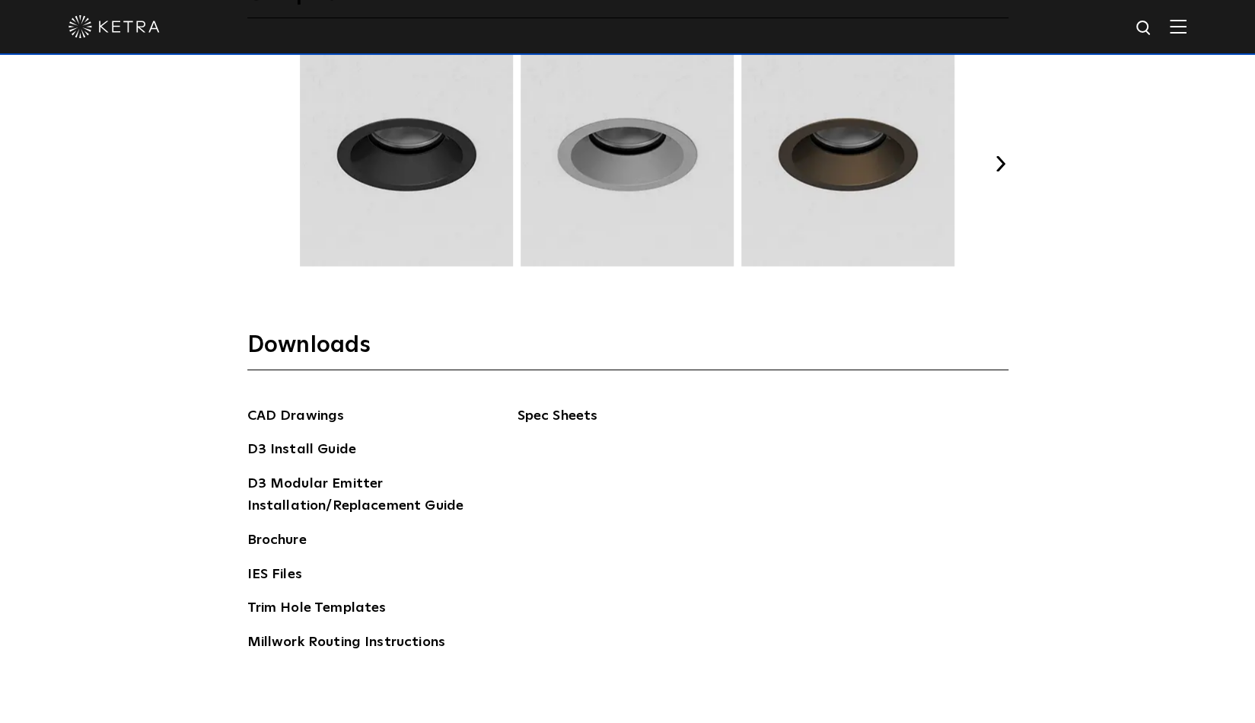 This screenshot has width=1255, height=723. Describe the element at coordinates (362, 496) in the screenshot. I see `a: D3 Modular Emitter Installation/Replacement Guide` at that location.